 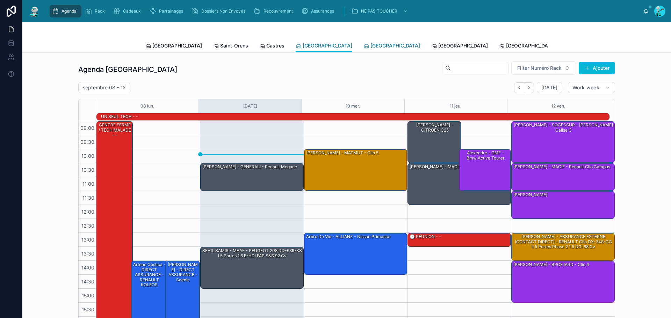 I want to click on a: Dossiers Non Envoyés, so click(x=220, y=11).